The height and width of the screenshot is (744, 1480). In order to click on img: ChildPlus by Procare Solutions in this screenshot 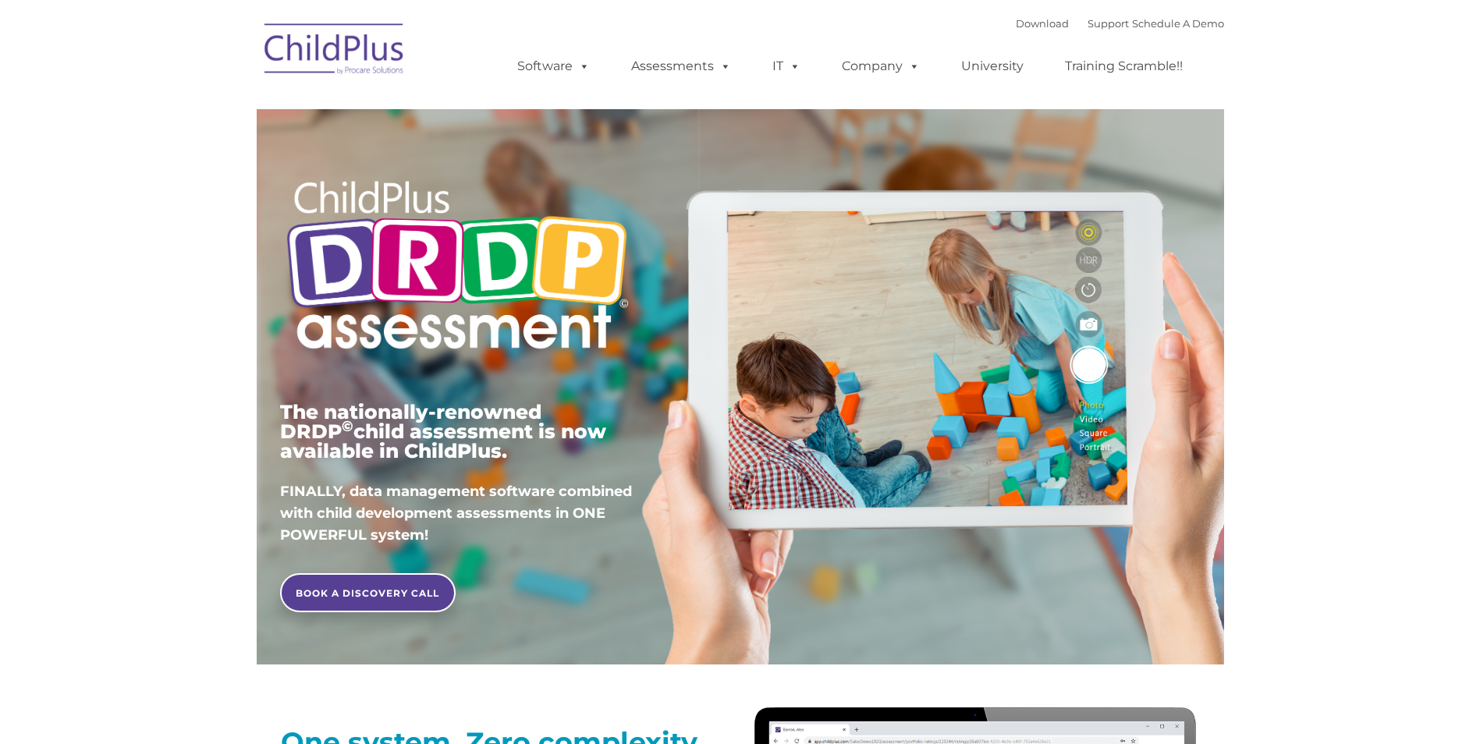, I will do `click(335, 51)`.